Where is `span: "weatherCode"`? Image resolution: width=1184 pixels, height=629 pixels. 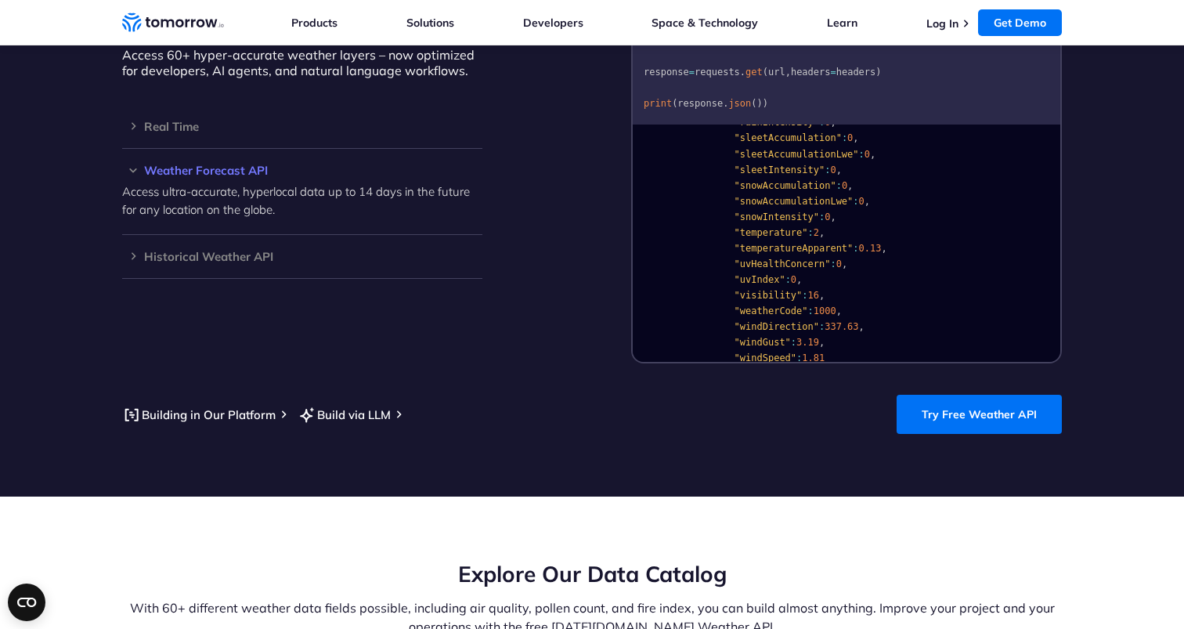 span: "weatherCode" is located at coordinates (771, 311).